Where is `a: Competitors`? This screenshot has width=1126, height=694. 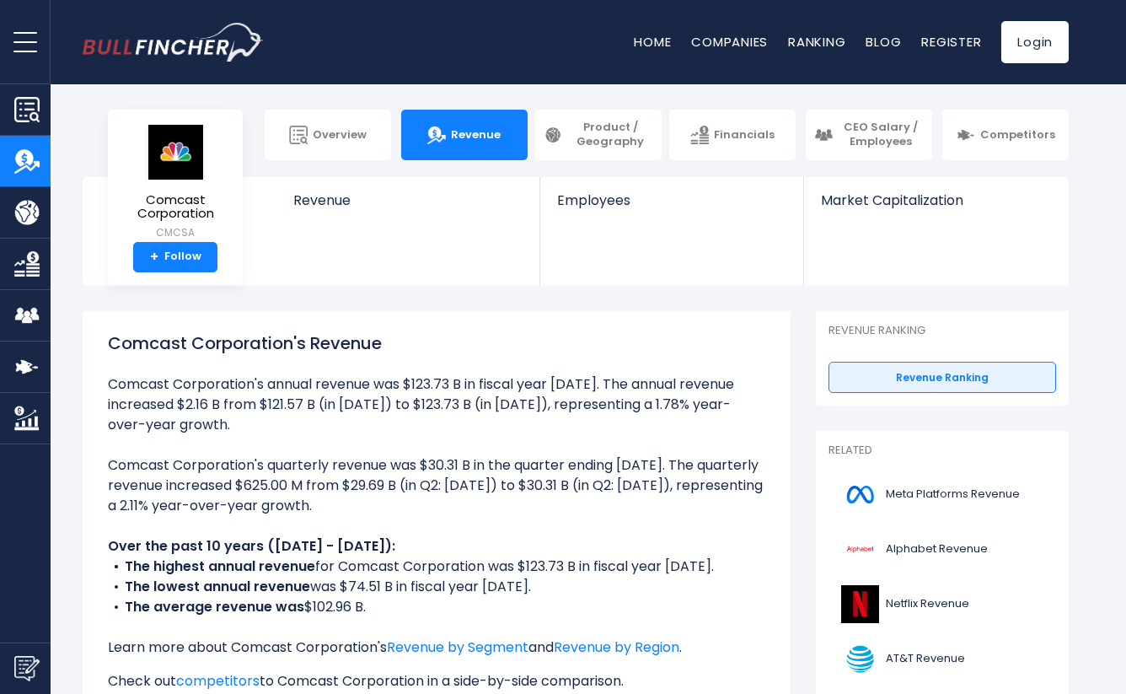
a: Competitors is located at coordinates (1006, 135).